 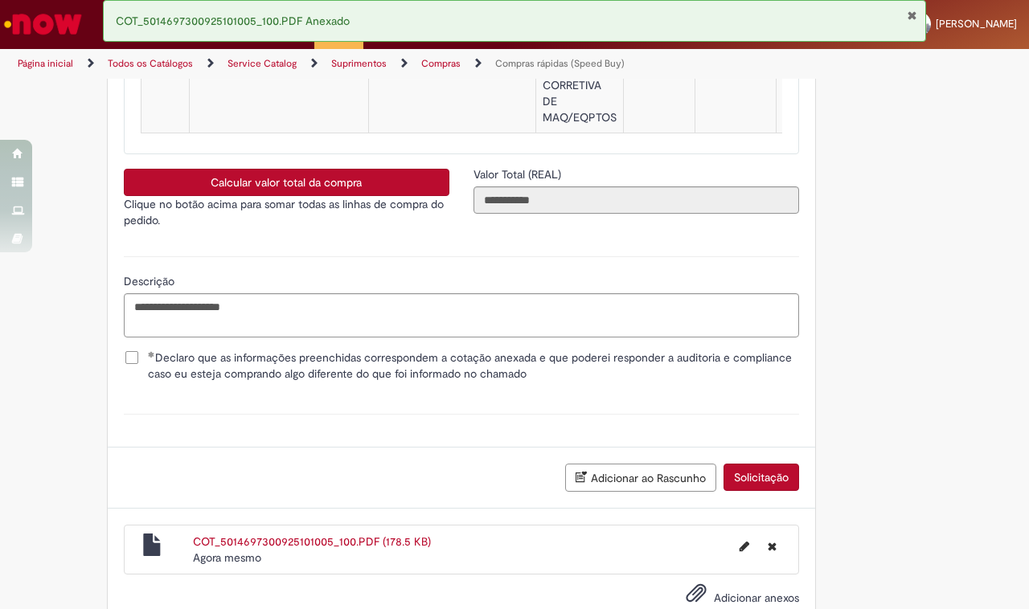 I want to click on button: Calcular valor total da compra, so click(x=286, y=183).